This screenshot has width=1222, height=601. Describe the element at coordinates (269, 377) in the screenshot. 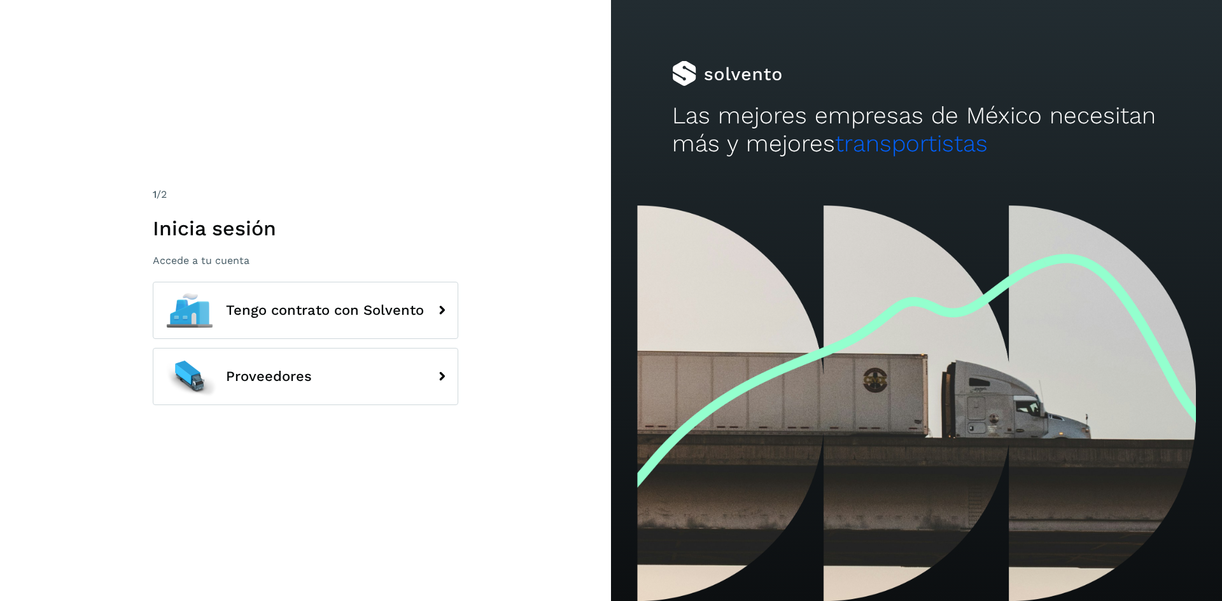

I see `span: Proveedores` at that location.